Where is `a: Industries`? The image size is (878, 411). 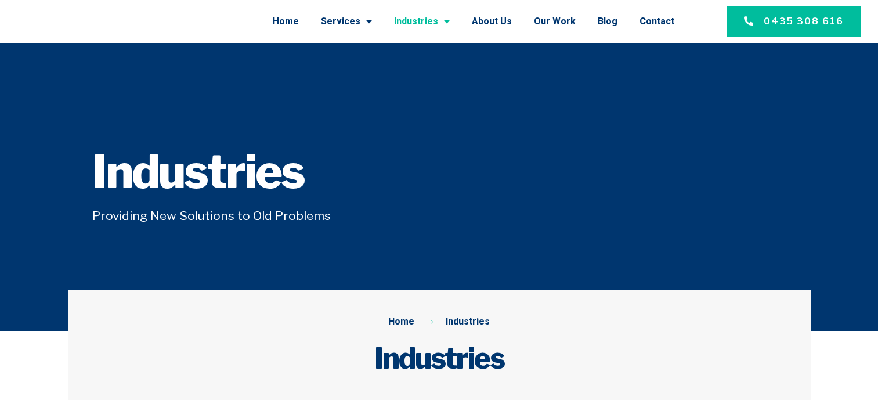 a: Industries is located at coordinates (422, 21).